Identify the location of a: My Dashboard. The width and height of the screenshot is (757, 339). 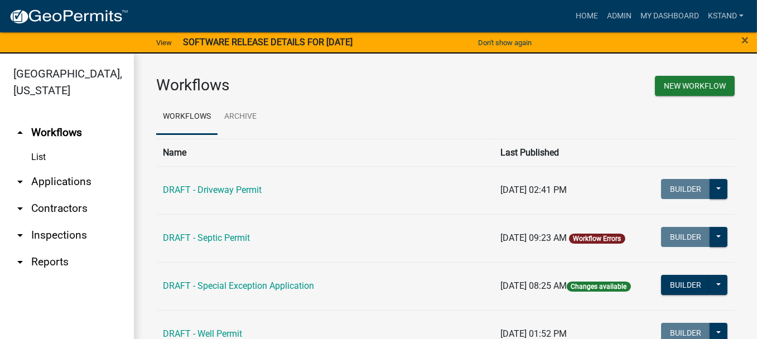
(670, 16).